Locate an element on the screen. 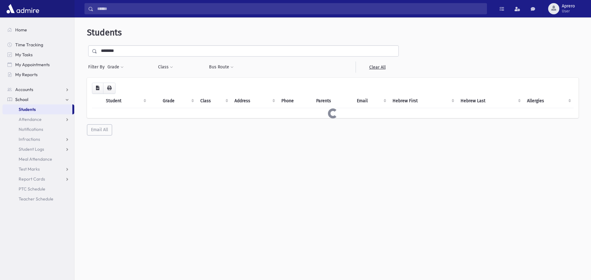 The height and width of the screenshot is (280, 591). a: Teacher Schedule is located at coordinates (38, 199).